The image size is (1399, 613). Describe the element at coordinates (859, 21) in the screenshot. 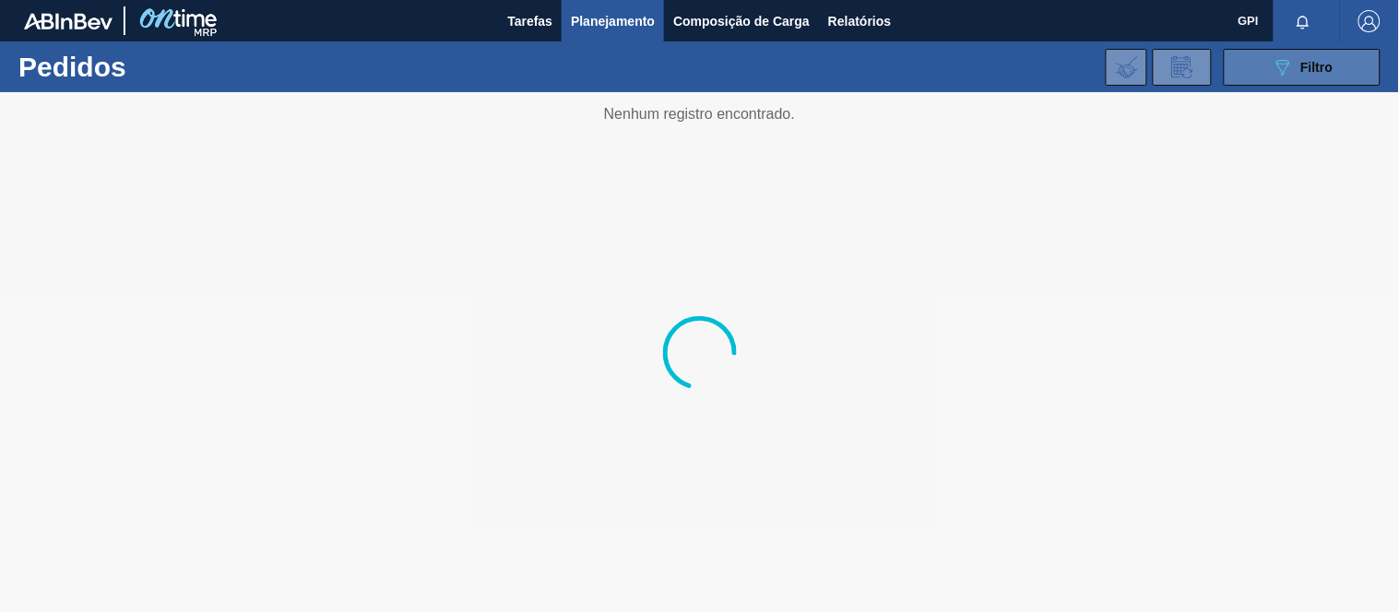

I see `span: Relatórios` at that location.